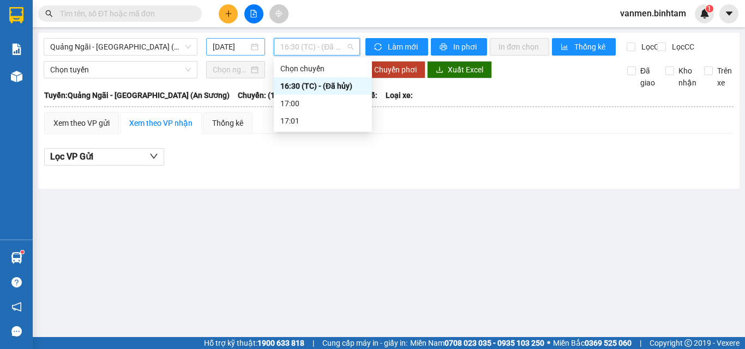 The width and height of the screenshot is (745, 349). Describe the element at coordinates (228, 14) in the screenshot. I see `span: plus` at that location.